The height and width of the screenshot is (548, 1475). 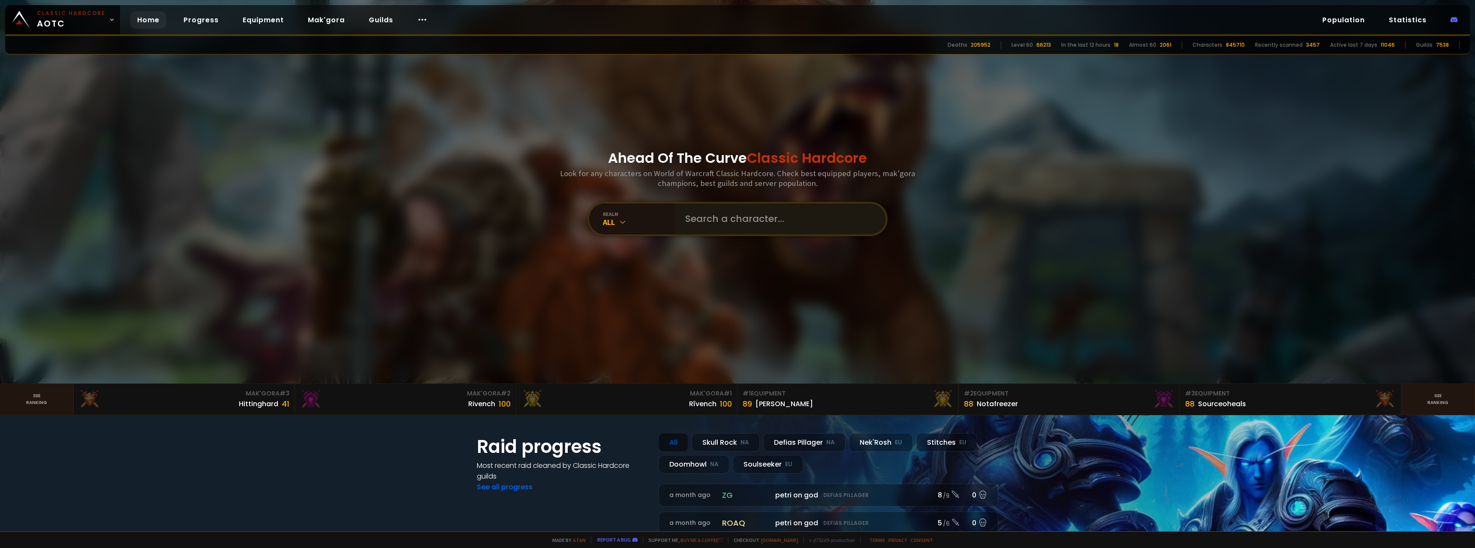 What do you see at coordinates (1278, 45) in the screenshot?
I see `div: Recently scanned` at bounding box center [1278, 45].